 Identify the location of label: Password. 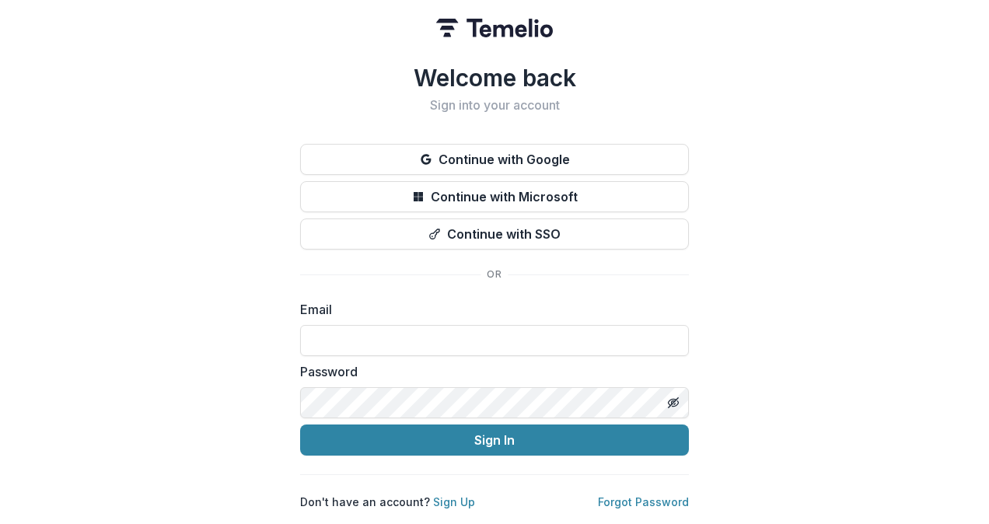
(490, 372).